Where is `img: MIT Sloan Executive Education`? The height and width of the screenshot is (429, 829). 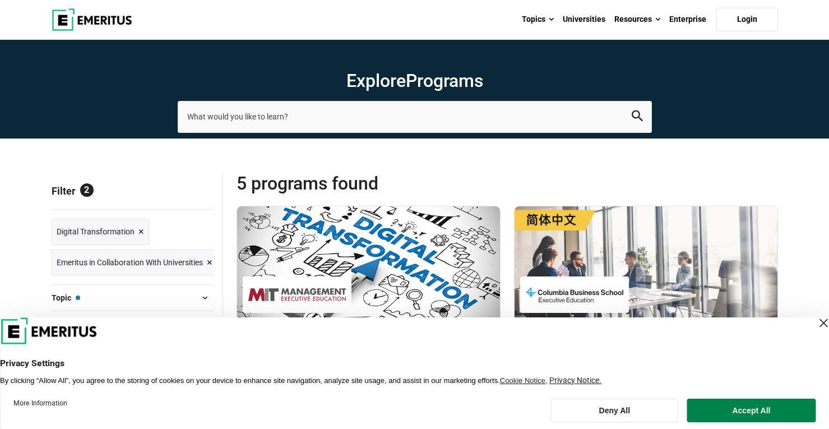 img: MIT Sloan Executive Education is located at coordinates (297, 294).